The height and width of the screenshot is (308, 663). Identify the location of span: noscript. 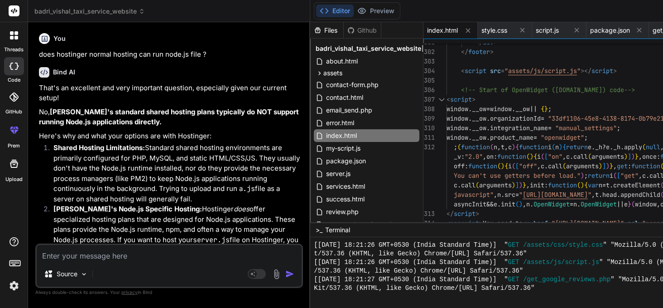
(465, 223).